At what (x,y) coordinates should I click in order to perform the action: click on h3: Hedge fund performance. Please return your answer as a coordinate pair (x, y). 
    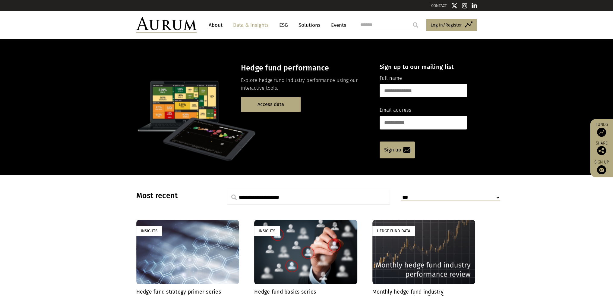
    Looking at the image, I should click on (305, 68).